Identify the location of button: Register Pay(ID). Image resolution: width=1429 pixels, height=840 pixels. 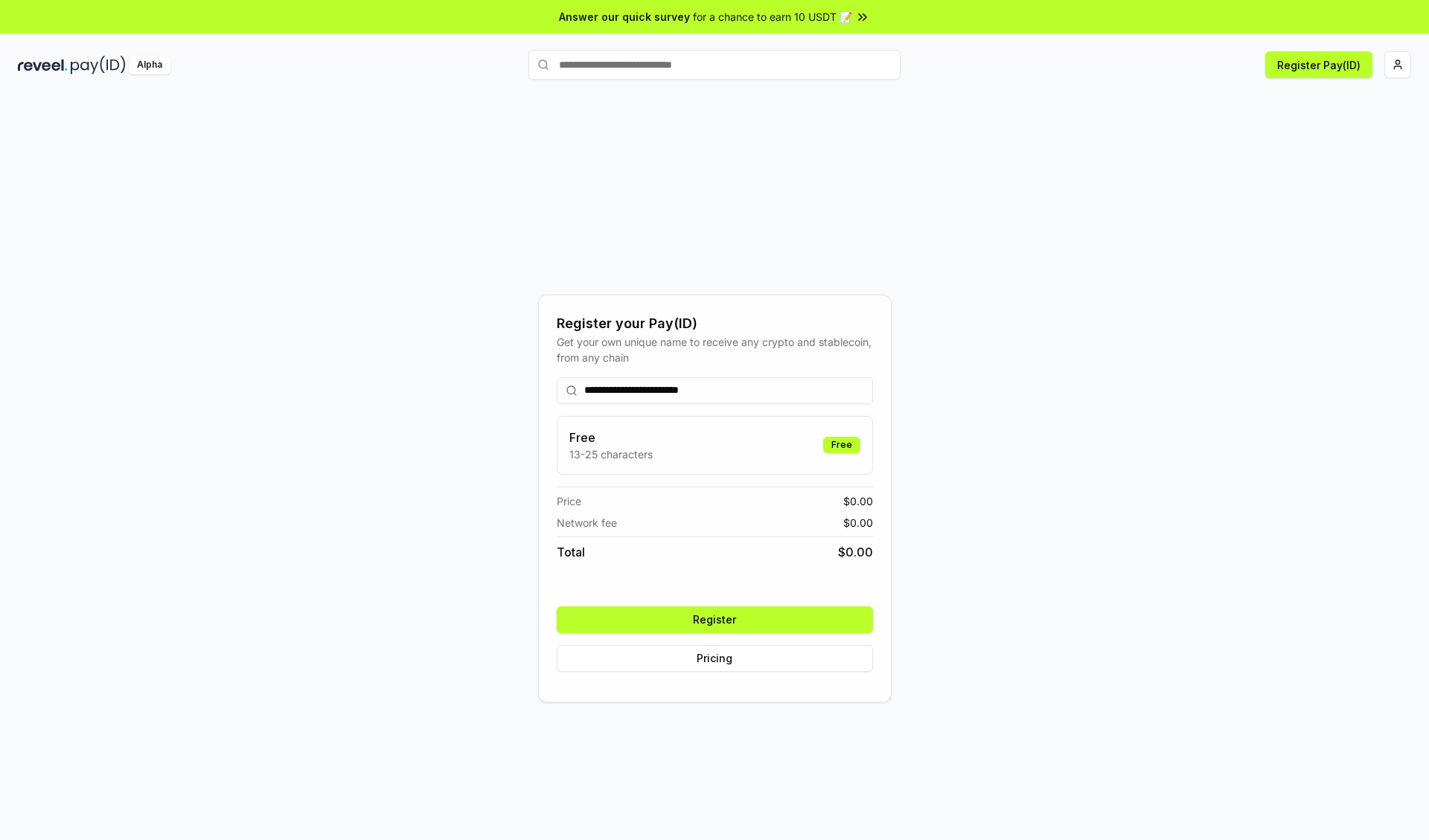
(1319, 64).